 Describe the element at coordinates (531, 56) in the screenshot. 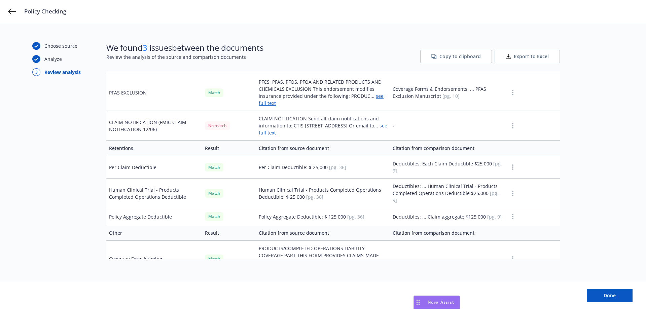

I see `span: Export to Excel` at that location.